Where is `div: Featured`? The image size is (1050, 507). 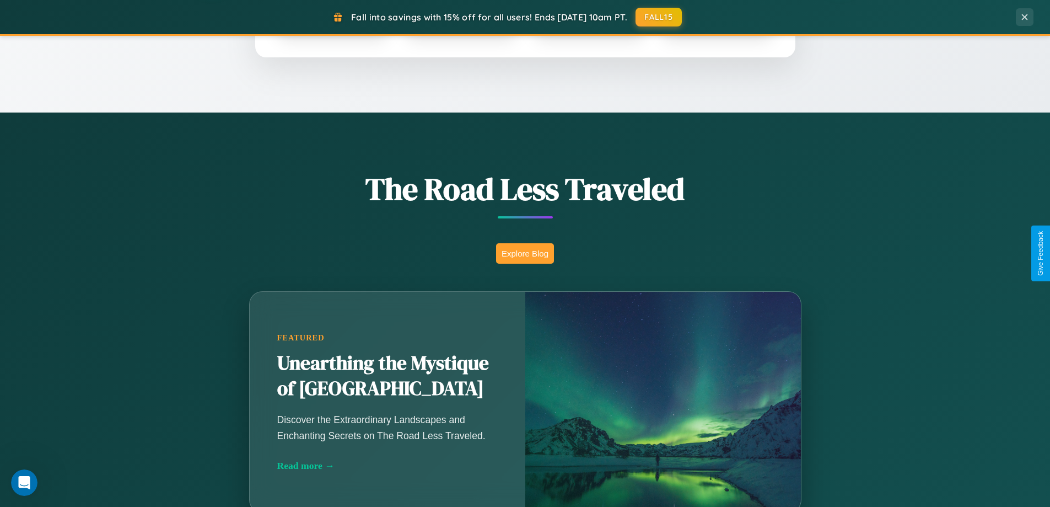
div: Featured is located at coordinates (387, 337).